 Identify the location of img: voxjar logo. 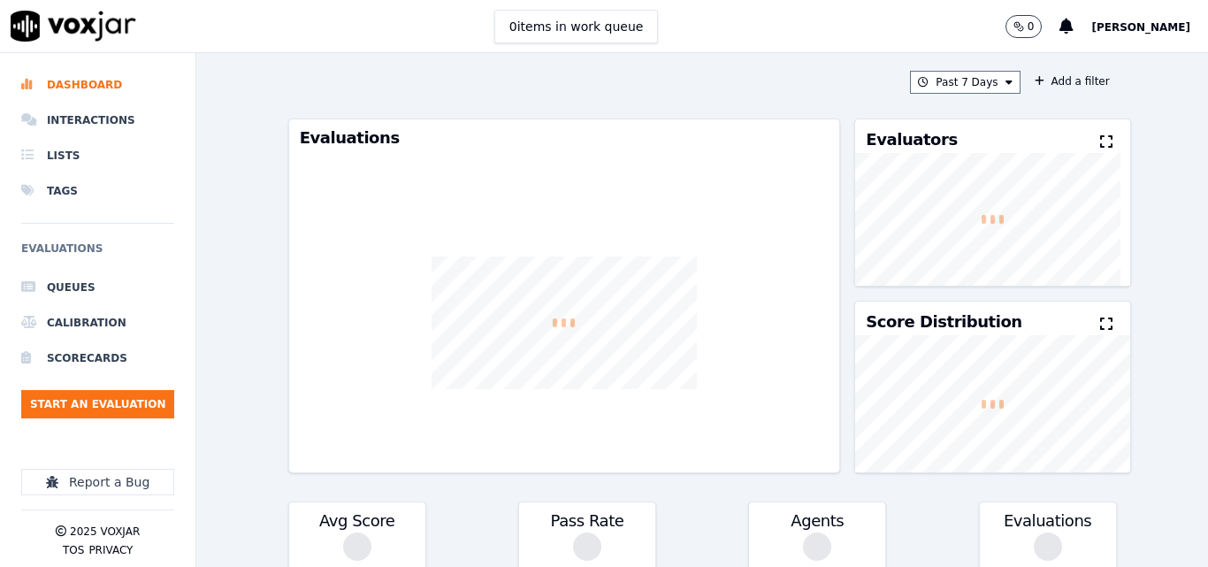
(73, 26).